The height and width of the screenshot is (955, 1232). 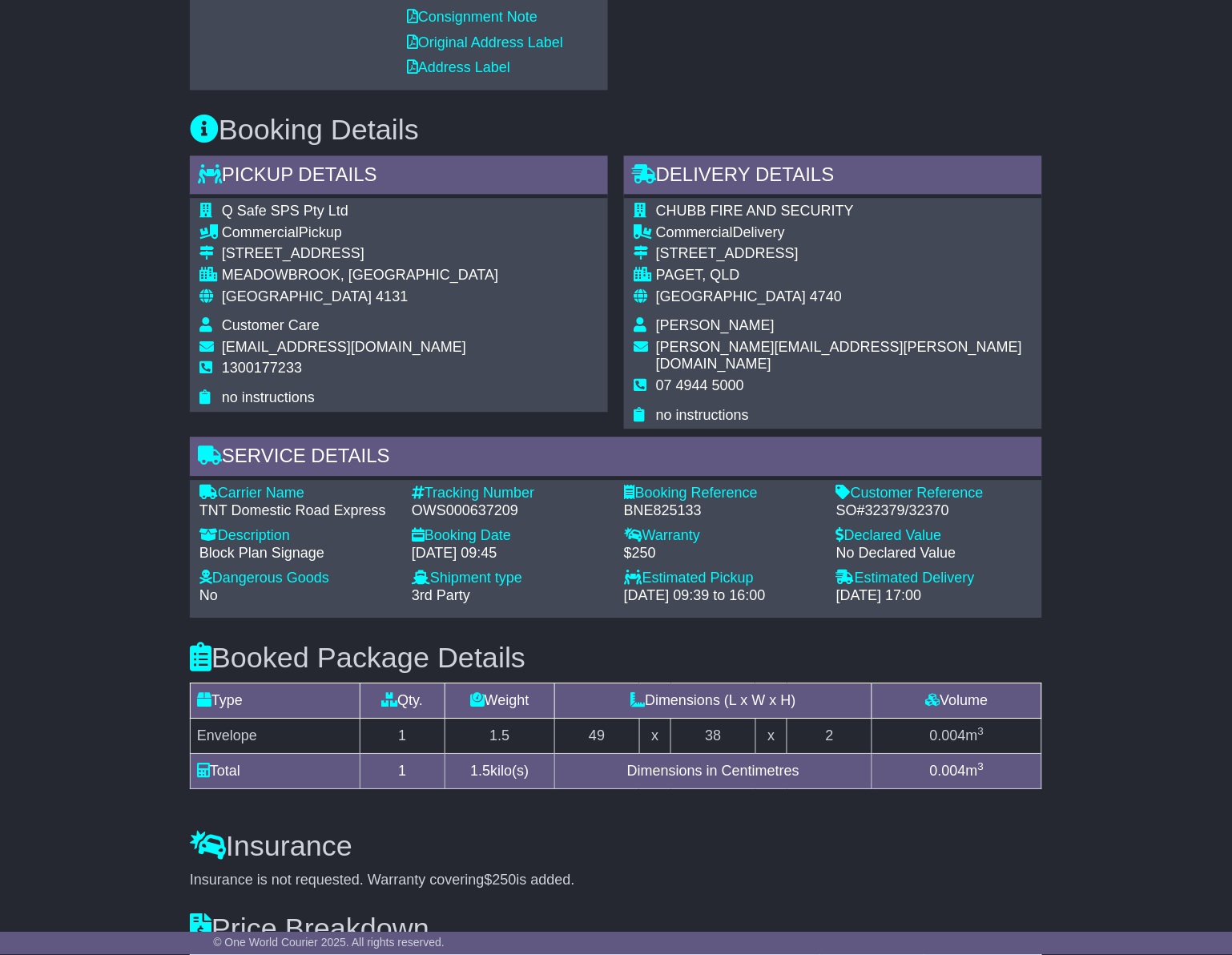 What do you see at coordinates (830, 736) in the screenshot?
I see `td: 2` at bounding box center [830, 736].